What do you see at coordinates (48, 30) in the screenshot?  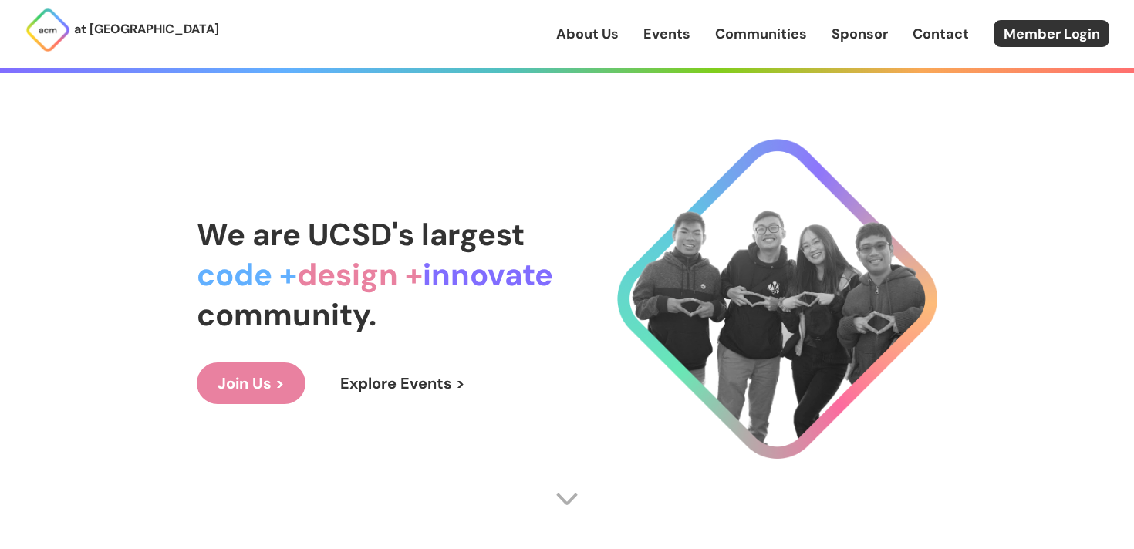 I see `img: ACM Logo` at bounding box center [48, 30].